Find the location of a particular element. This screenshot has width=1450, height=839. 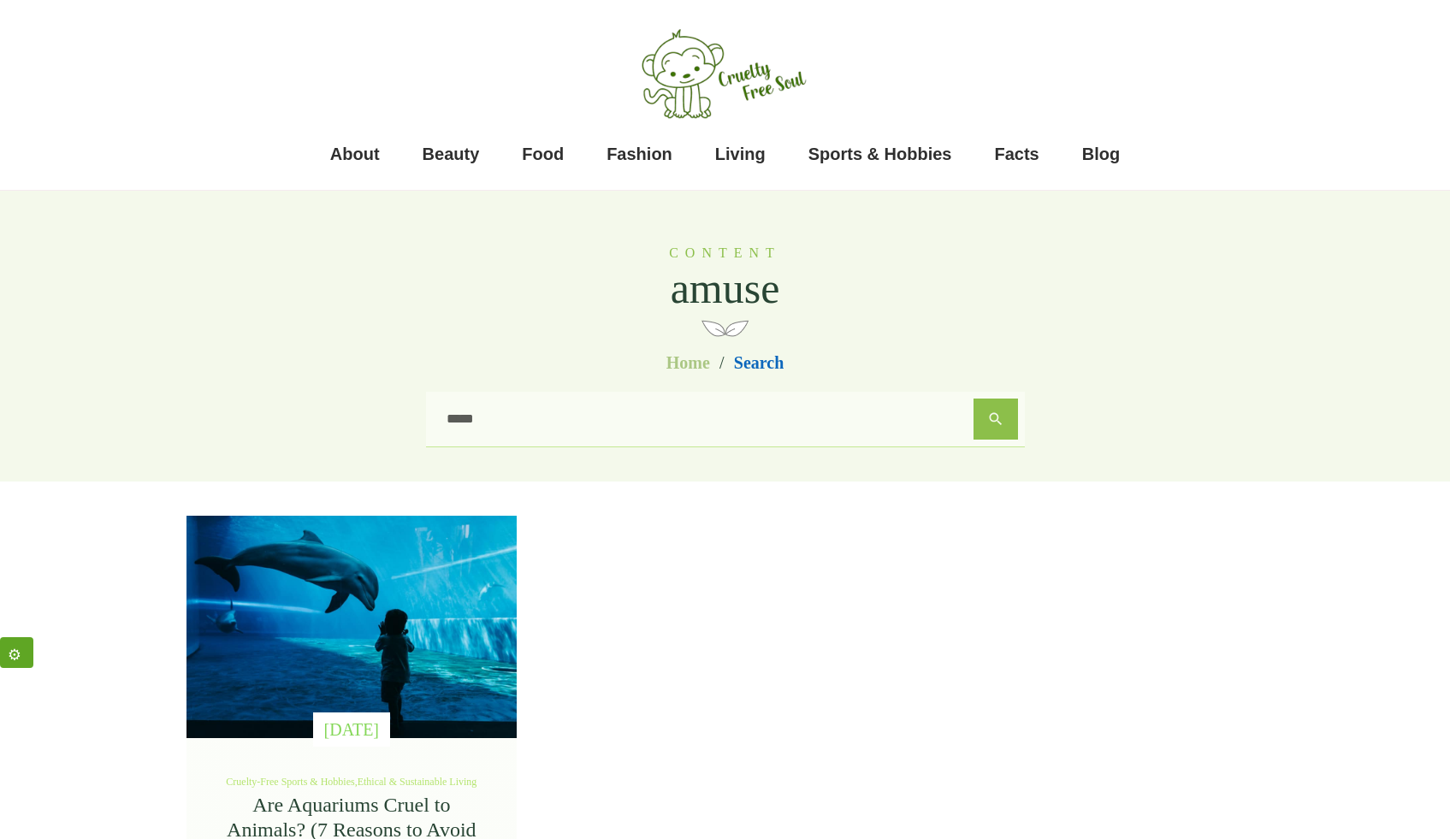

a: Blog is located at coordinates (1101, 154).